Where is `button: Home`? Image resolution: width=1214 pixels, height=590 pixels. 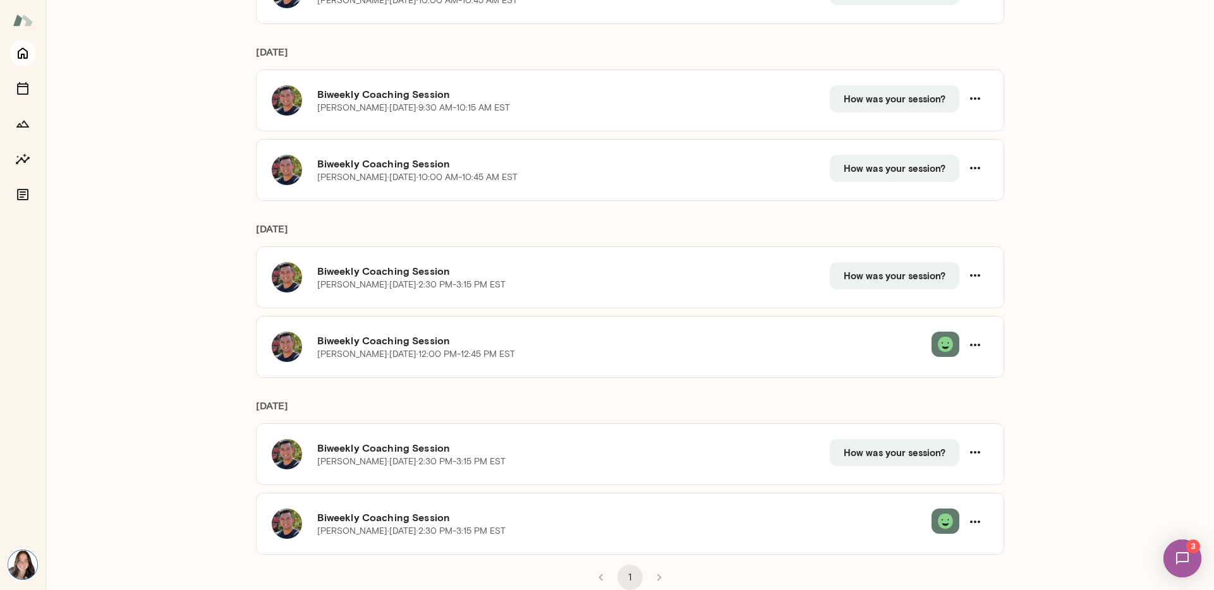 button: Home is located at coordinates (23, 53).